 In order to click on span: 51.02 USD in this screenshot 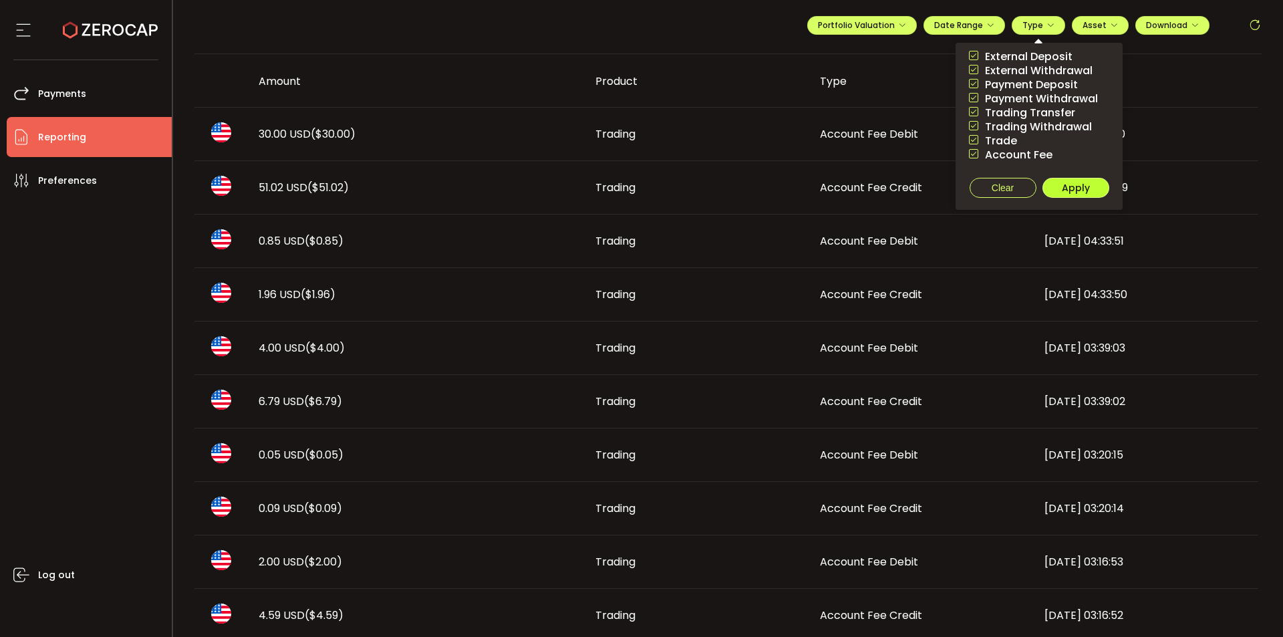, I will do `click(303, 187)`.